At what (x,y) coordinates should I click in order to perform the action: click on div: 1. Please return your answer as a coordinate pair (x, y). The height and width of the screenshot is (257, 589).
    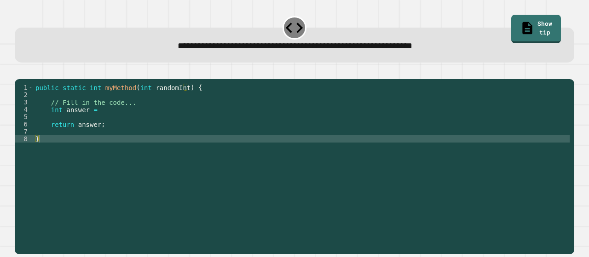
    Looking at the image, I should click on (24, 87).